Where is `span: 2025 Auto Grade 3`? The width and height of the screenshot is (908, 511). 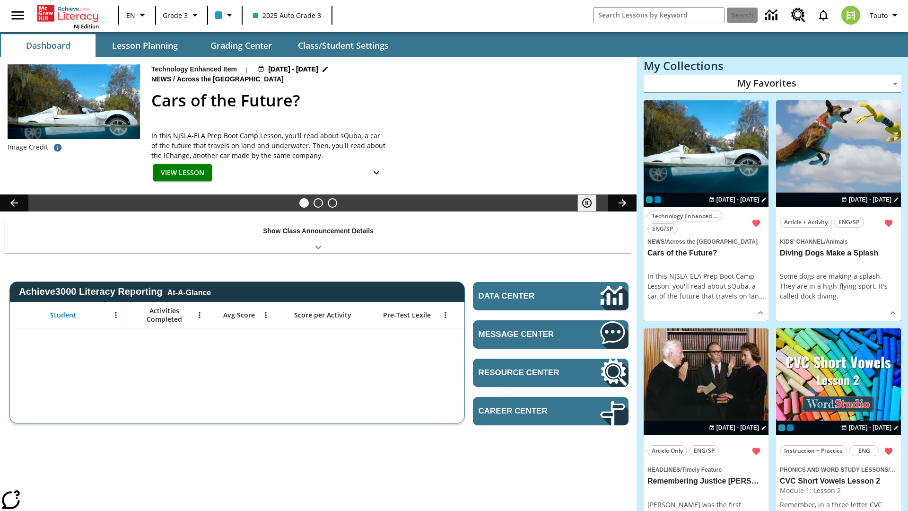 span: 2025 Auto Grade 3 is located at coordinates (287, 15).